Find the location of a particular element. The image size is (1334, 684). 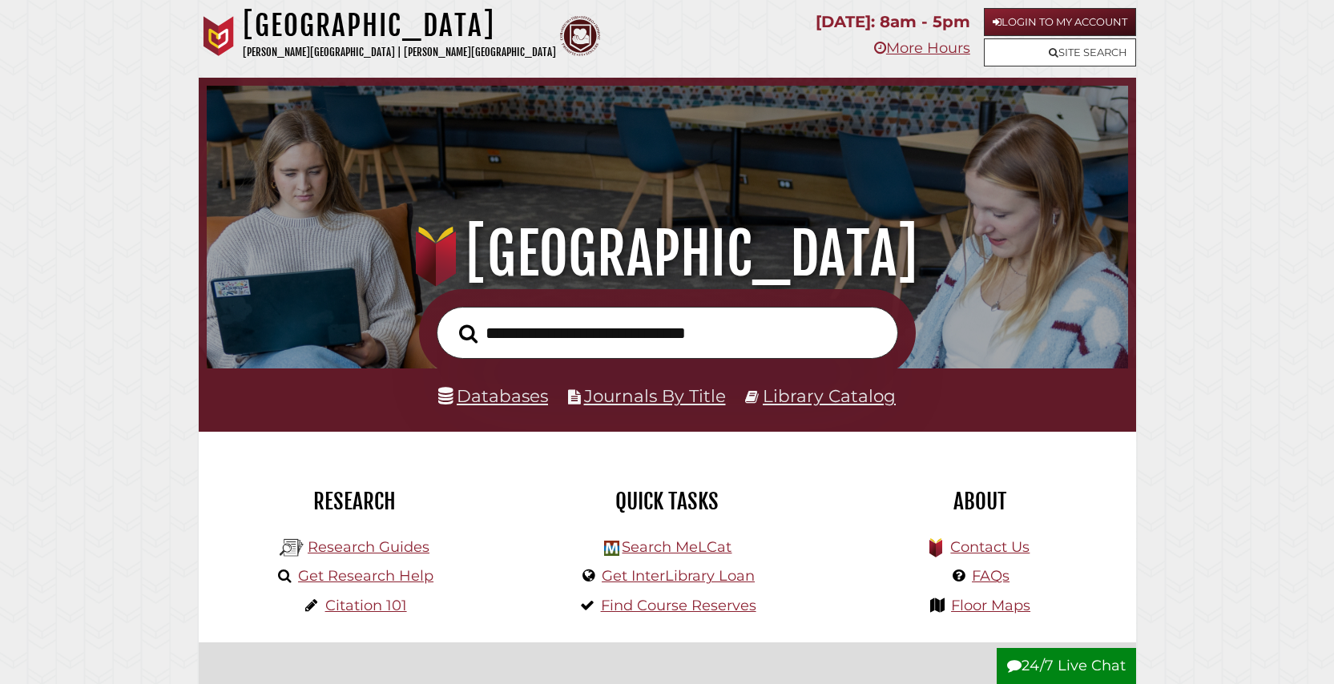

a: FAQs is located at coordinates (991, 576).